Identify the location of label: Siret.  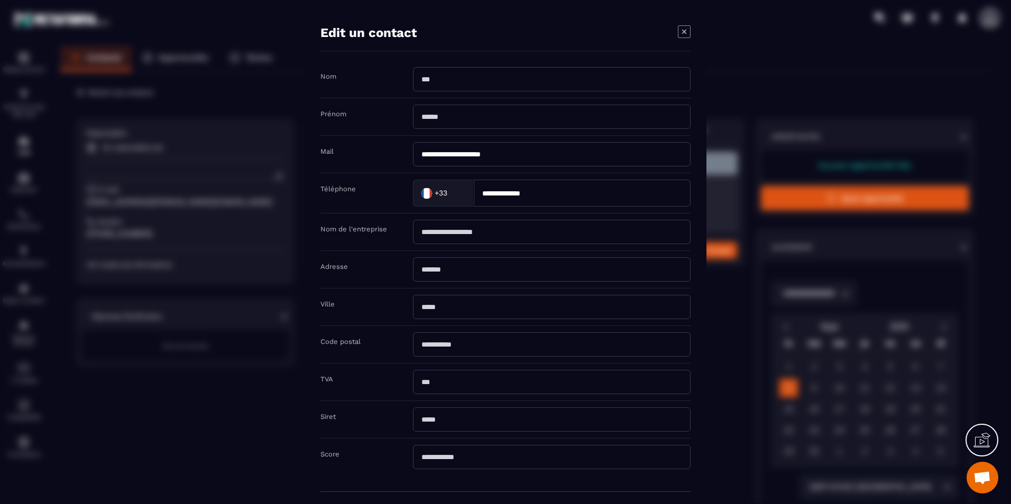
(328, 417).